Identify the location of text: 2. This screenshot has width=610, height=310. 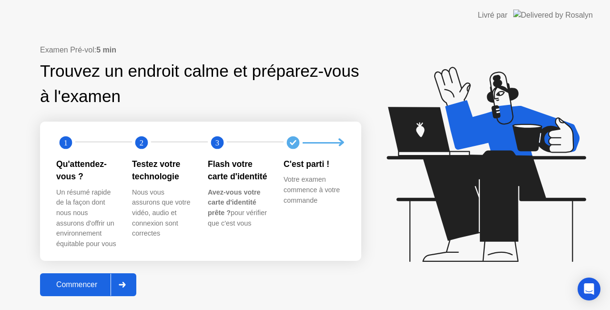
(141, 142).